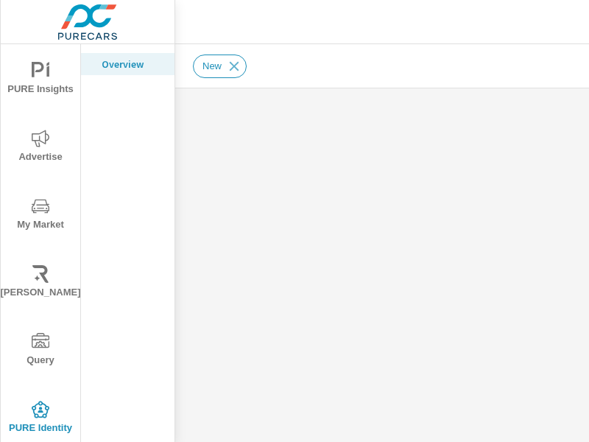  What do you see at coordinates (41, 80) in the screenshot?
I see `span: PURE Insights` at bounding box center [41, 80].